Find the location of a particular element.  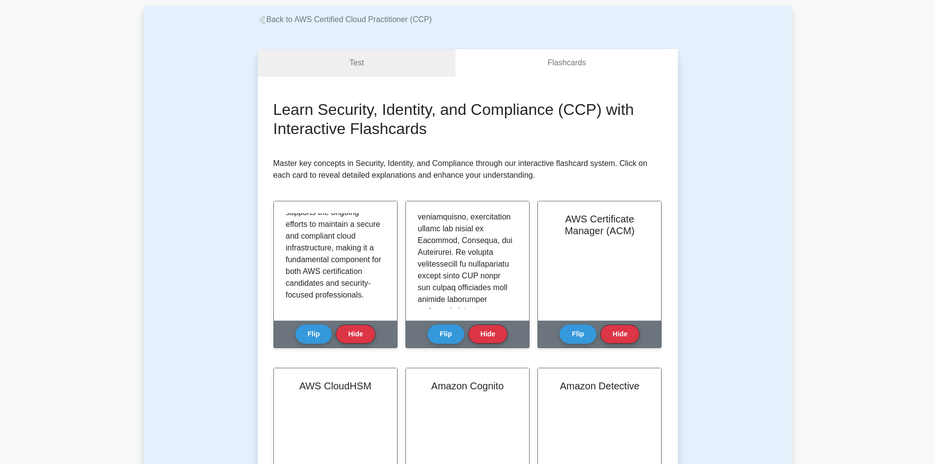

h2: Learn Security, Identity, and Compliance (CCP) with Interactive Flashcards is located at coordinates (468, 119).